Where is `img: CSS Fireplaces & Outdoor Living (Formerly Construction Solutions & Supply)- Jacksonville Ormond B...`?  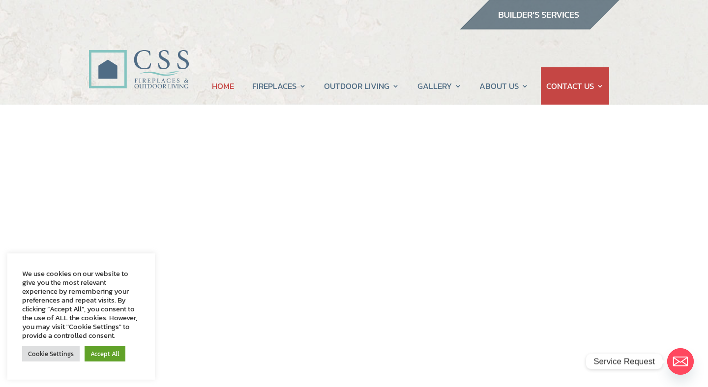
img: CSS Fireplaces & Outdoor Living (Formerly Construction Solutions & Supply)- Jacksonville Ormond B... is located at coordinates (139, 58).